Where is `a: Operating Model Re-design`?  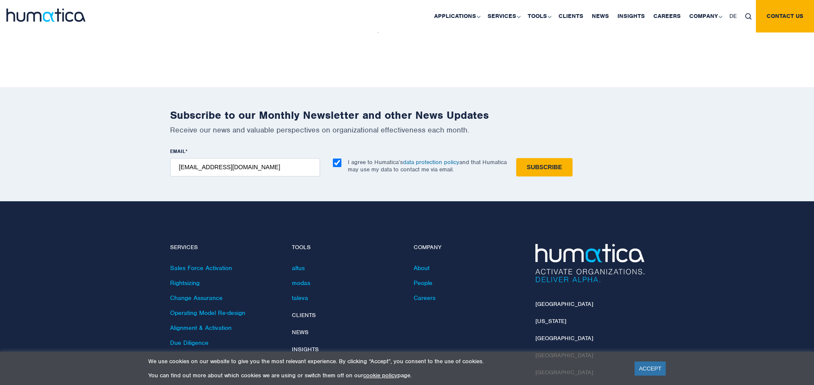
a: Operating Model Re-design is located at coordinates (208, 313).